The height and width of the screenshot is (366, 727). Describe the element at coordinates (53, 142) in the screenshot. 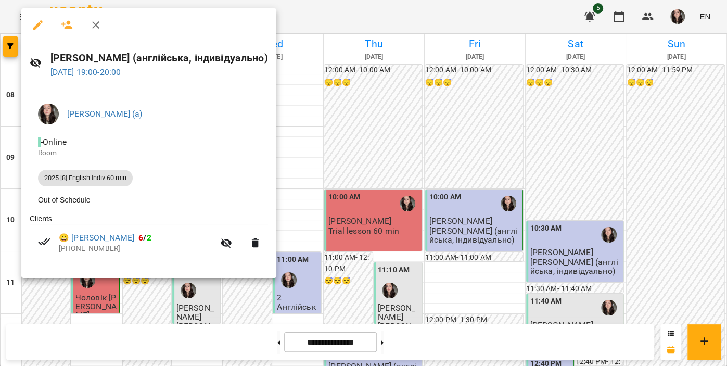

I see `span: - Online` at that location.